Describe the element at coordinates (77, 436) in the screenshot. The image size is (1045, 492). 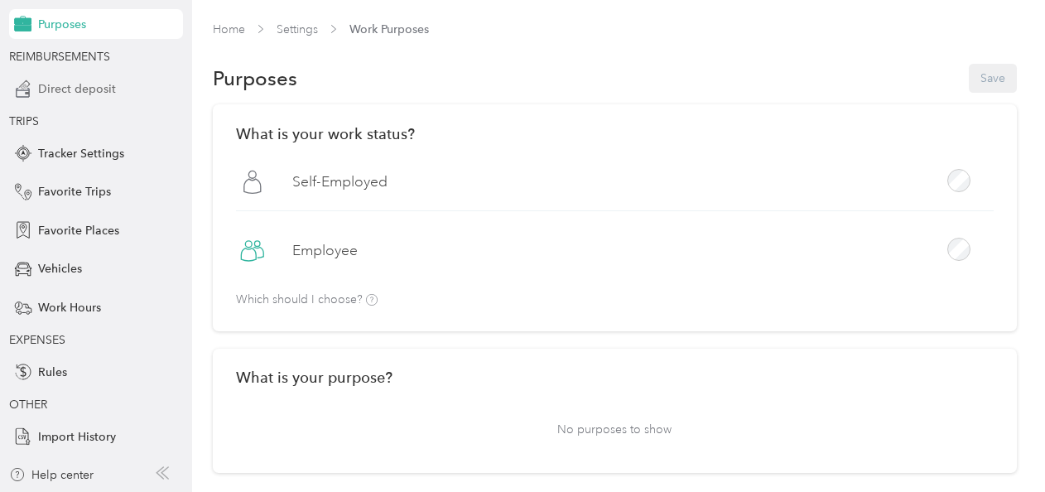
I see `span: Import History` at that location.